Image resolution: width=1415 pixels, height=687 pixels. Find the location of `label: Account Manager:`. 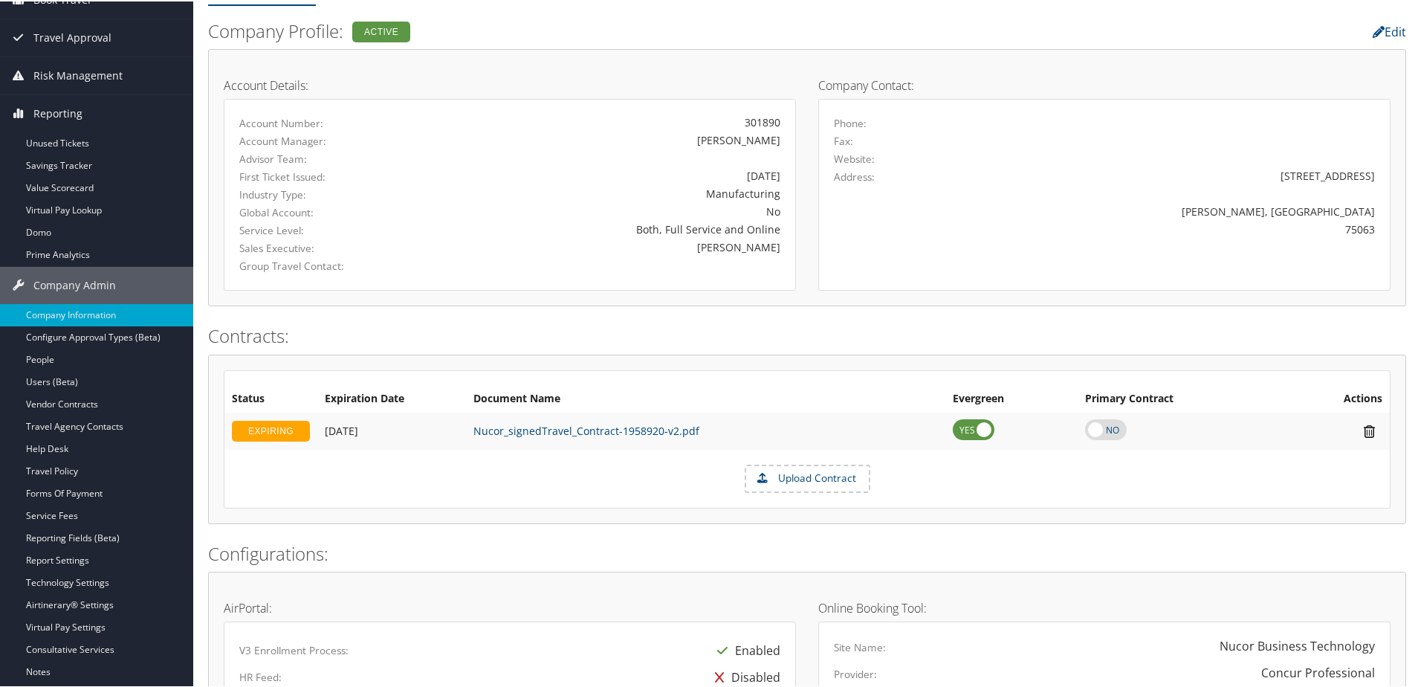

label: Account Manager: is located at coordinates (322, 140).